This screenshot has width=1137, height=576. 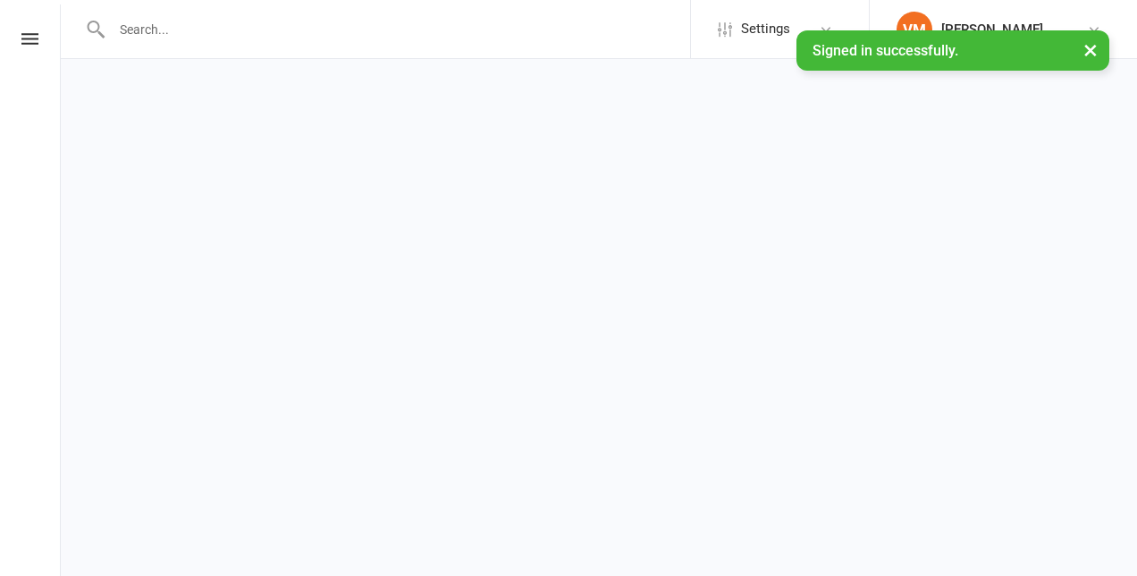 I want to click on span: Signed in successfully., so click(x=885, y=50).